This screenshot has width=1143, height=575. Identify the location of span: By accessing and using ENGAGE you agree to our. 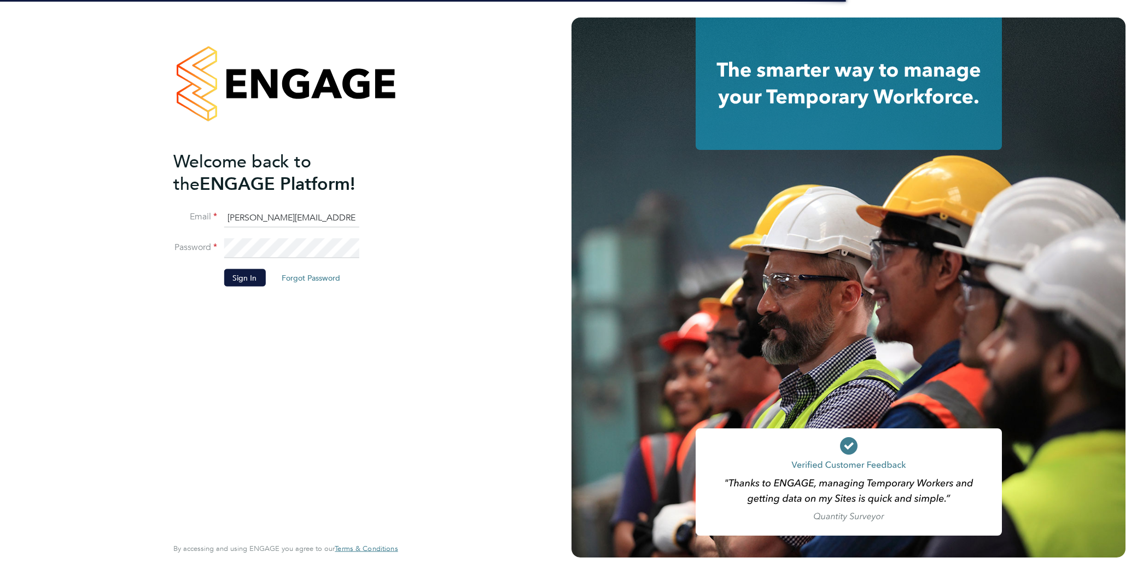
(286, 548).